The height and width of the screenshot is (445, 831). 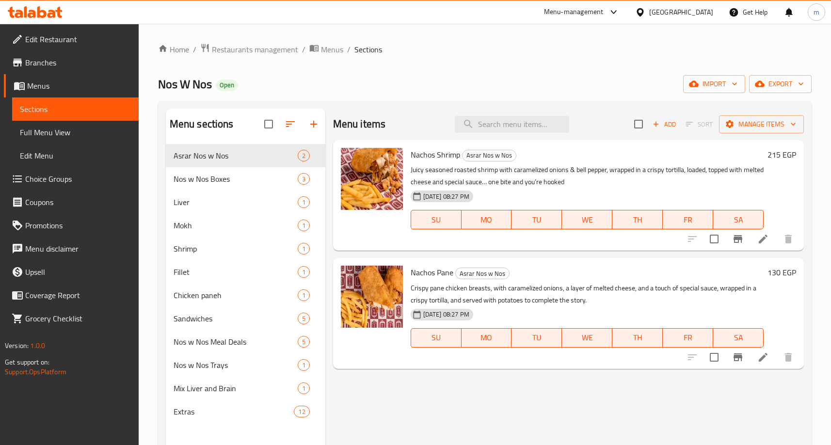 I want to click on span: Open, so click(x=227, y=85).